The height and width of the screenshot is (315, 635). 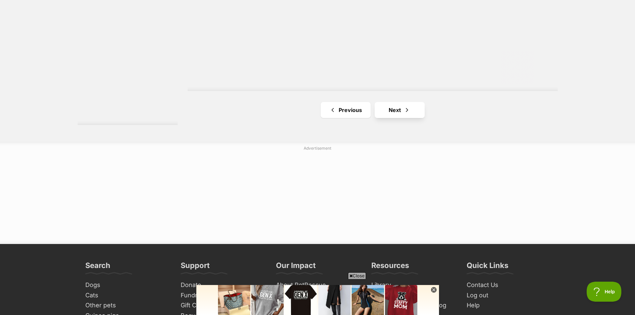 What do you see at coordinates (195, 267) in the screenshot?
I see `h3: Support` at bounding box center [195, 267].